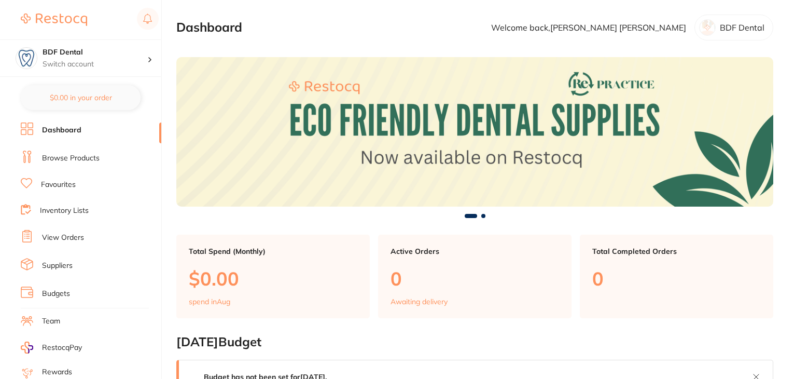 The width and height of the screenshot is (794, 379). Describe the element at coordinates (63, 238) in the screenshot. I see `a: View Orders` at that location.